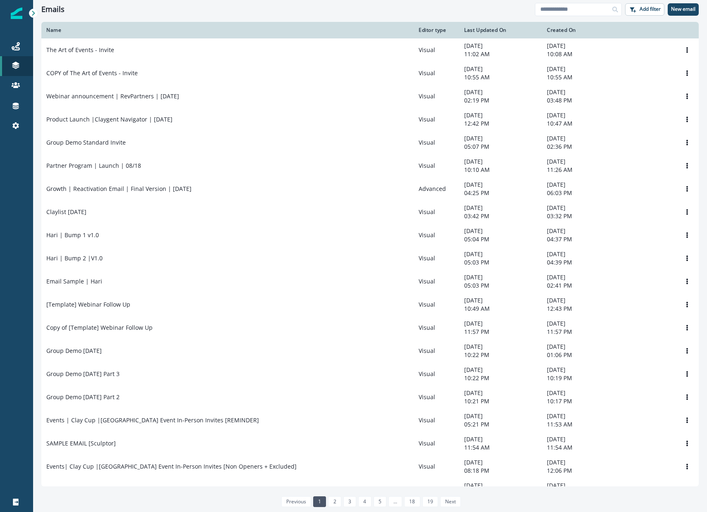  Describe the element at coordinates (92, 73) in the screenshot. I see `p: COPY of The Art of Events - Invite` at that location.